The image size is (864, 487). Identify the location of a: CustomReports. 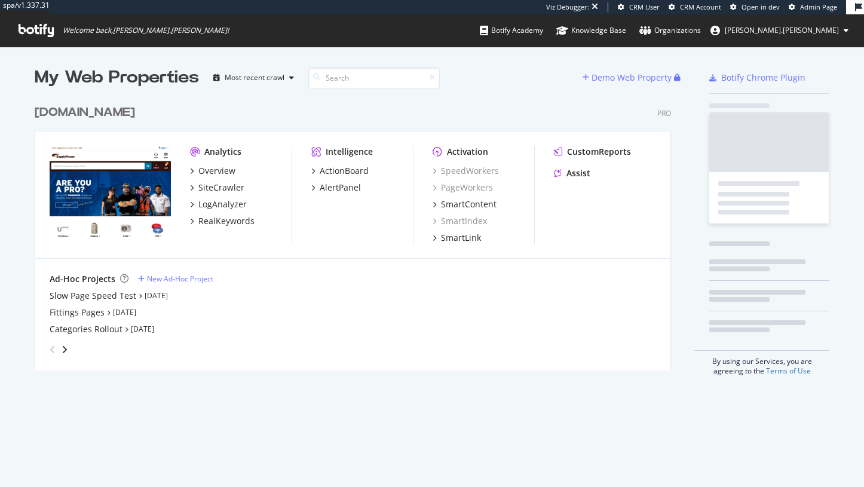
(592, 152).